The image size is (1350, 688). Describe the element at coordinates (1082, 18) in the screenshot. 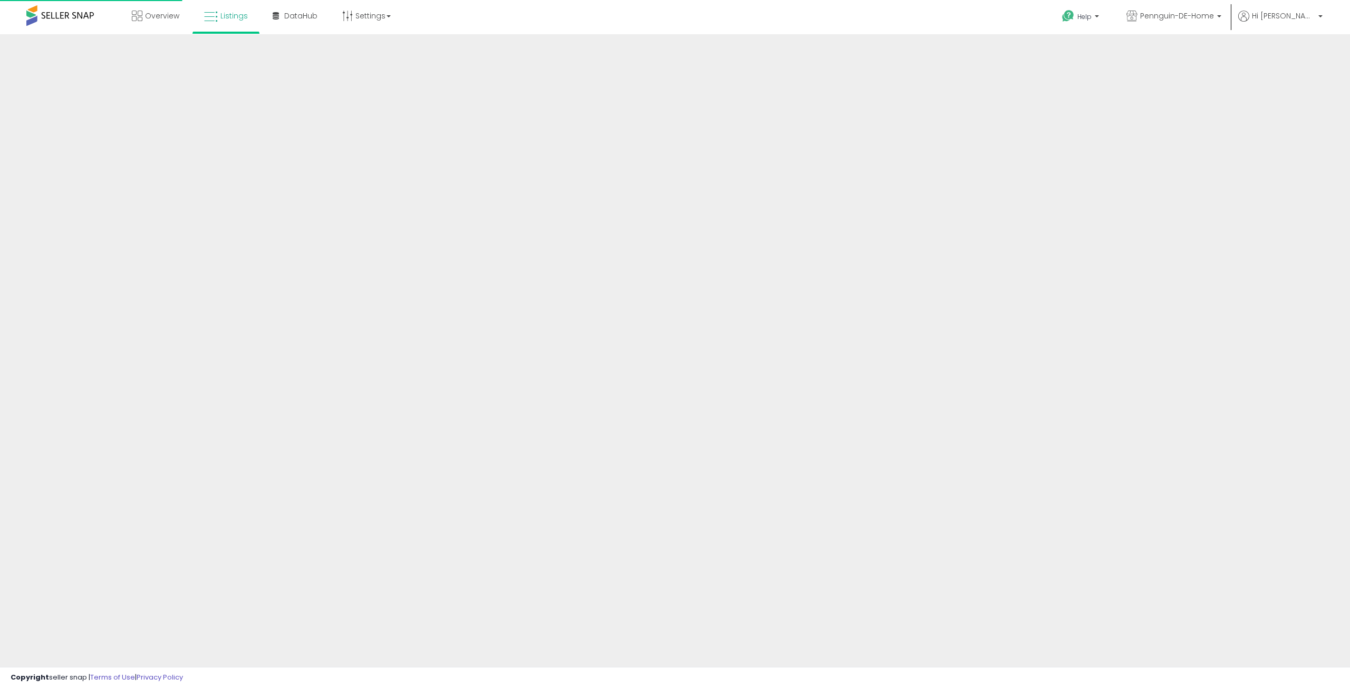

I see `a: Help` at that location.